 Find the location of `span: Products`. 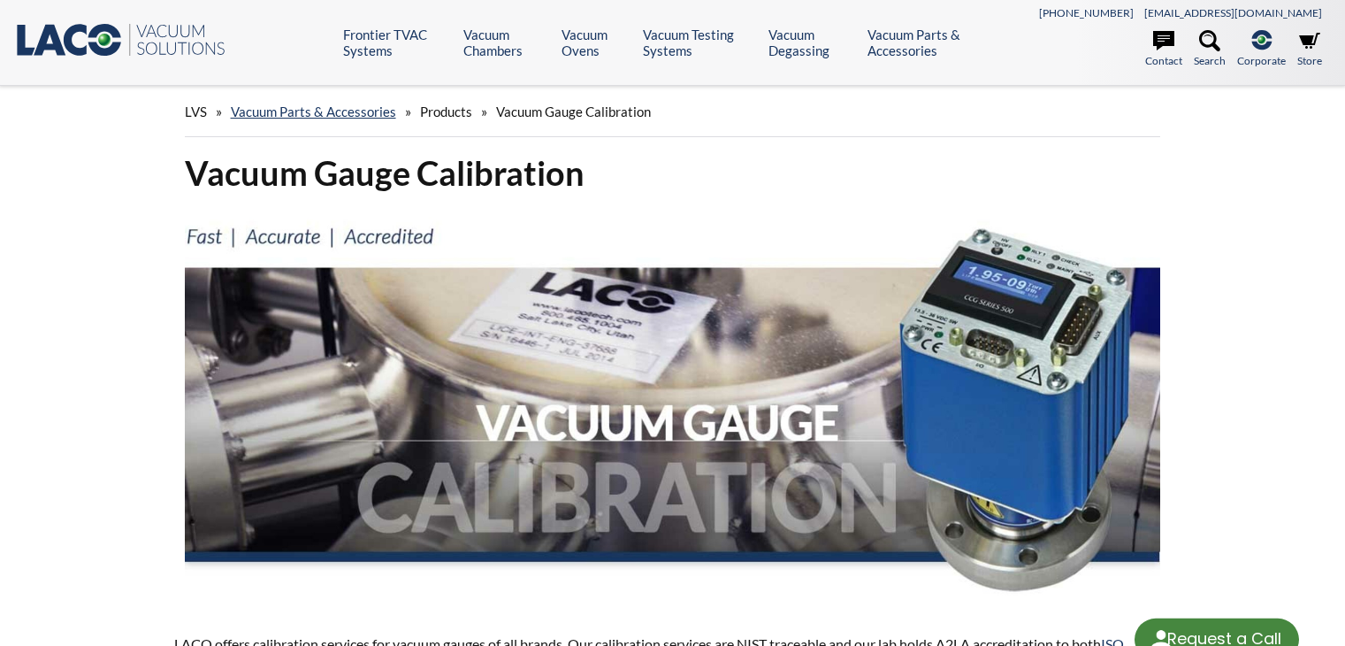

span: Products is located at coordinates (446, 111).